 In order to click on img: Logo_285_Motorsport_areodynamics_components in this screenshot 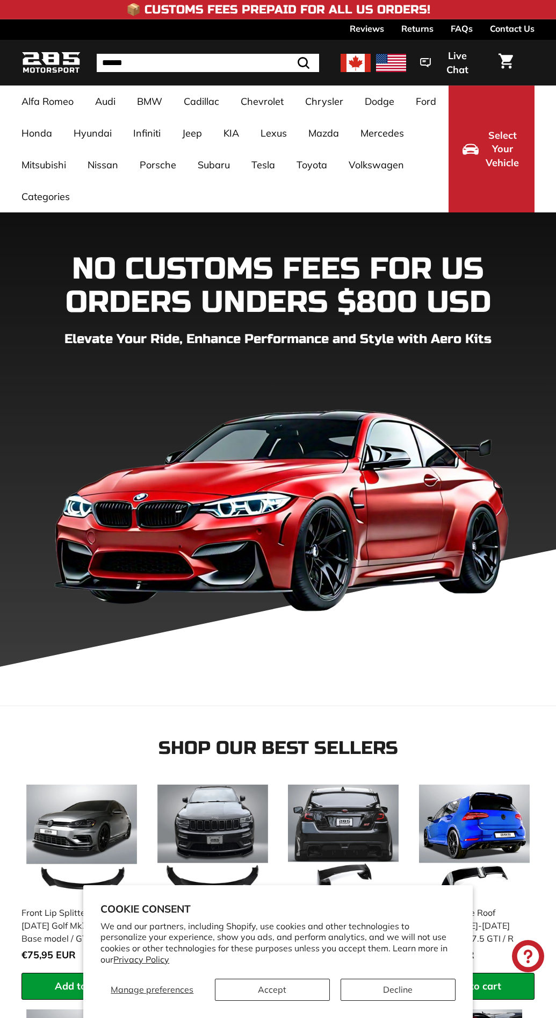, I will do `click(51, 62)`.